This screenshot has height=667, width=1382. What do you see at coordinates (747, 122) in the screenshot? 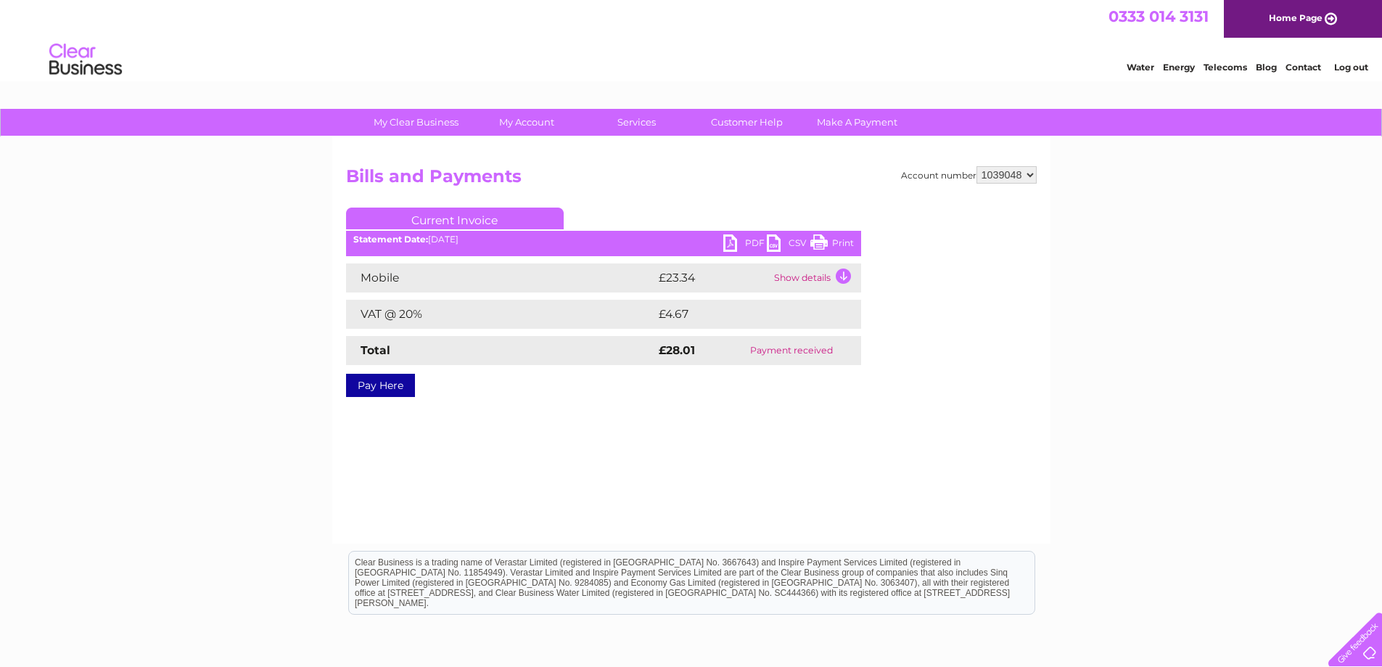
I see `a: Customer Help` at bounding box center [747, 122].